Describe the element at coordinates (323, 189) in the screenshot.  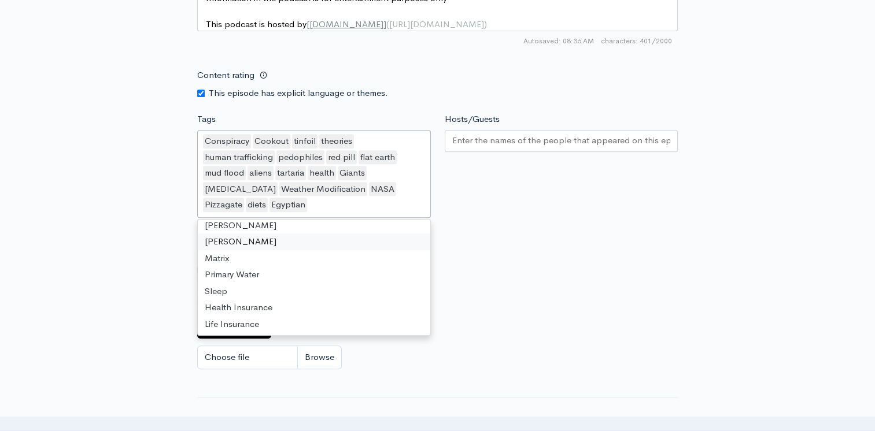
I see `div: Weather Modification` at that location.